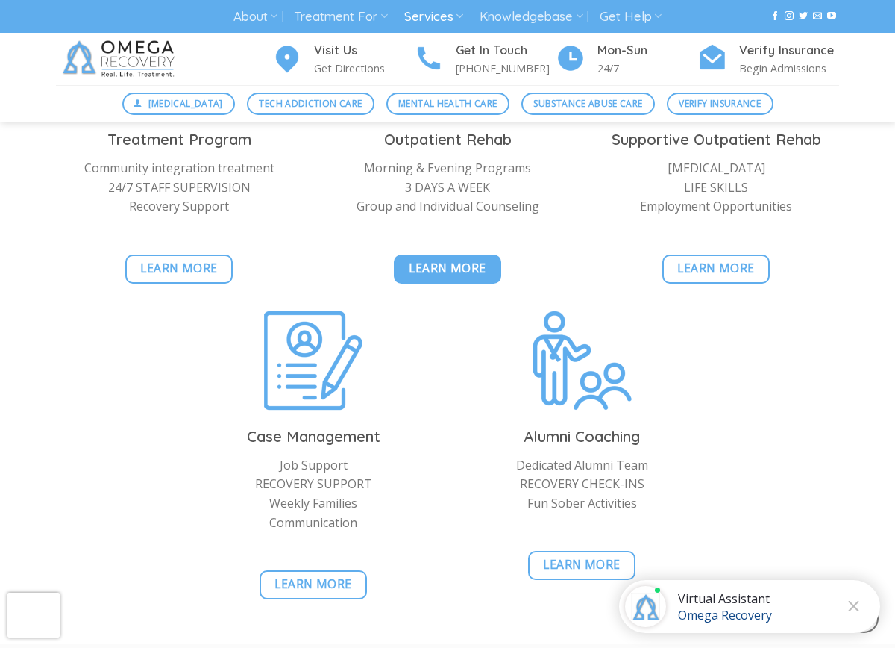  Describe the element at coordinates (775, 16) in the screenshot. I see `a: Follow on Facebook` at that location.